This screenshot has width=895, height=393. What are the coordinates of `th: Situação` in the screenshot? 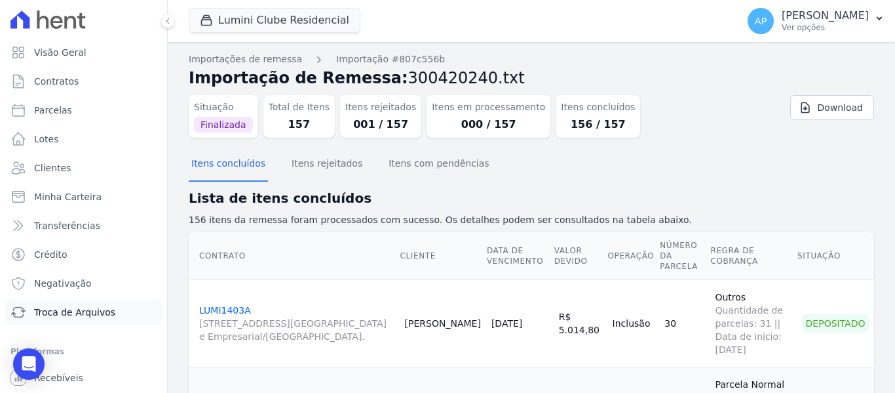 It's located at (836, 256).